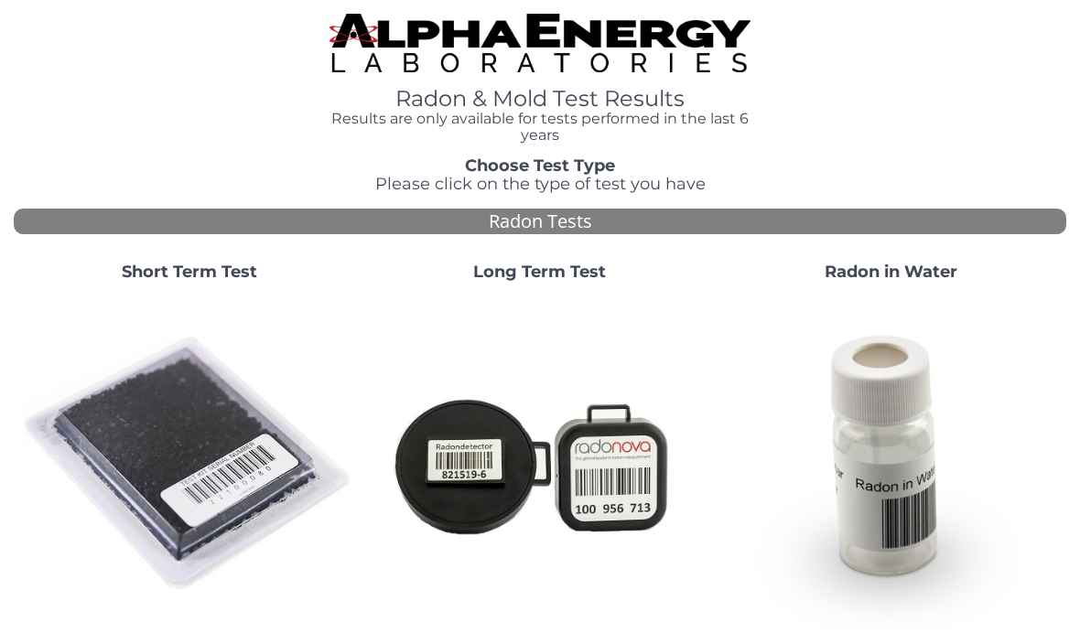 This screenshot has width=1080, height=633. I want to click on span: Please click on the type of test you have, so click(540, 184).